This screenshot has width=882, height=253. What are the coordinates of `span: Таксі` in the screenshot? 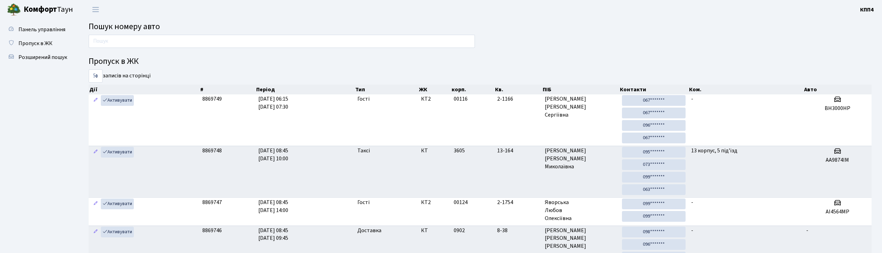 It's located at (364, 151).